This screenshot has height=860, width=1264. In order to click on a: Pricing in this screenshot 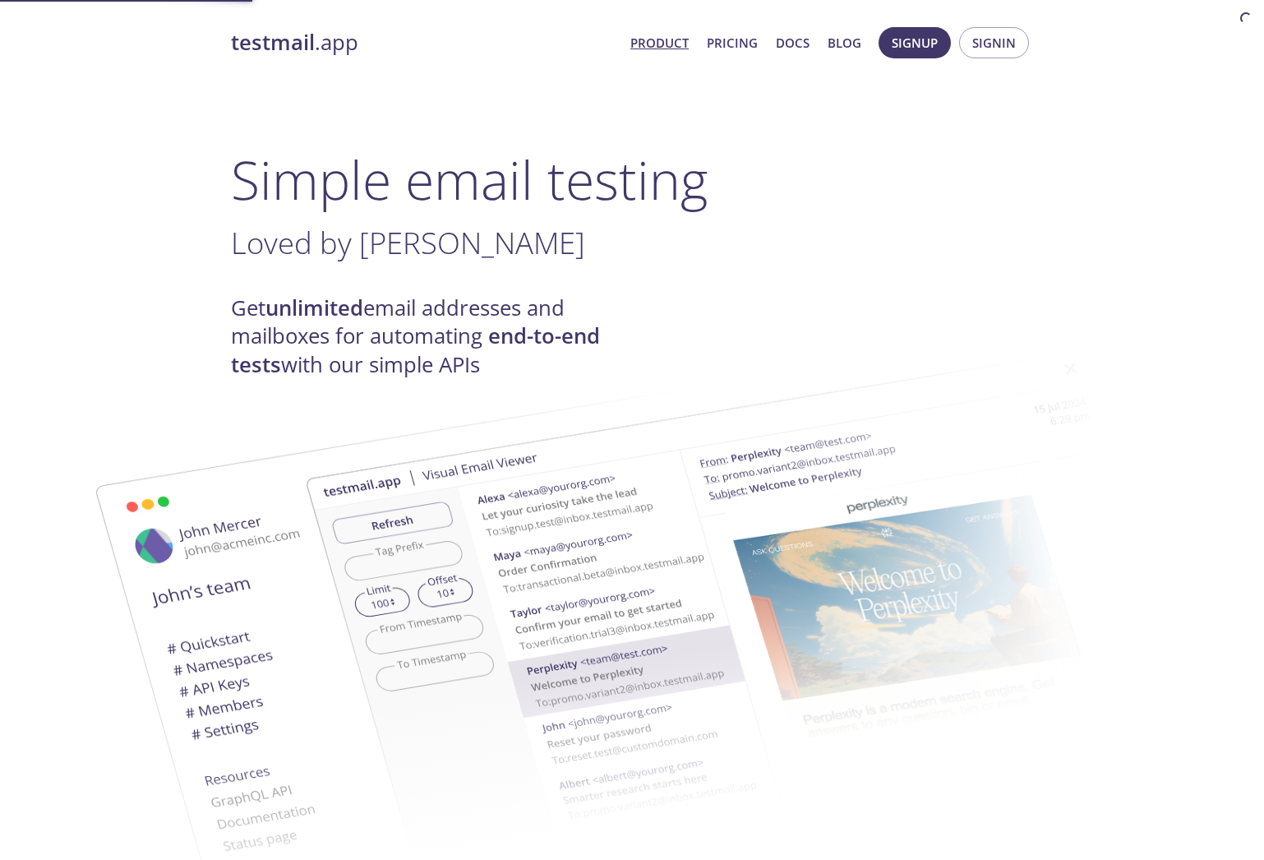, I will do `click(732, 43)`.